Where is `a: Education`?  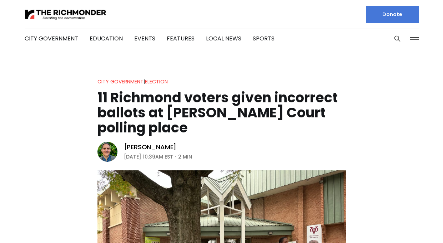
a: Education is located at coordinates (106, 38).